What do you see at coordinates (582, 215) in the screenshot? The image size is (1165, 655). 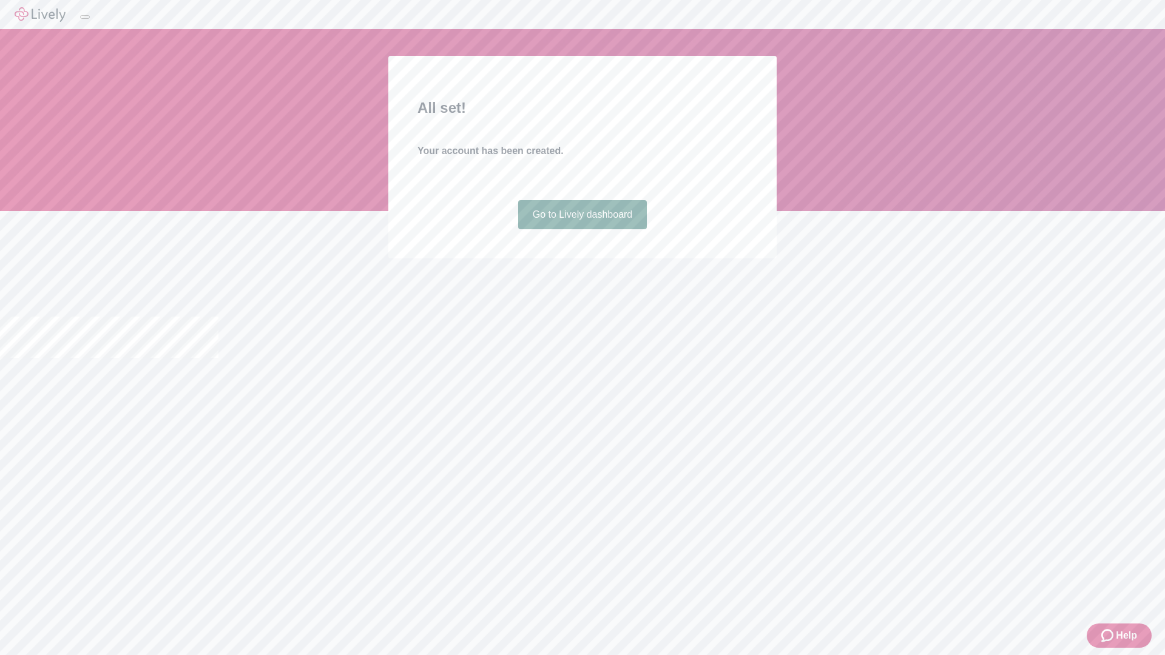 I see `a: Go to Lively dashboard` at bounding box center [582, 215].